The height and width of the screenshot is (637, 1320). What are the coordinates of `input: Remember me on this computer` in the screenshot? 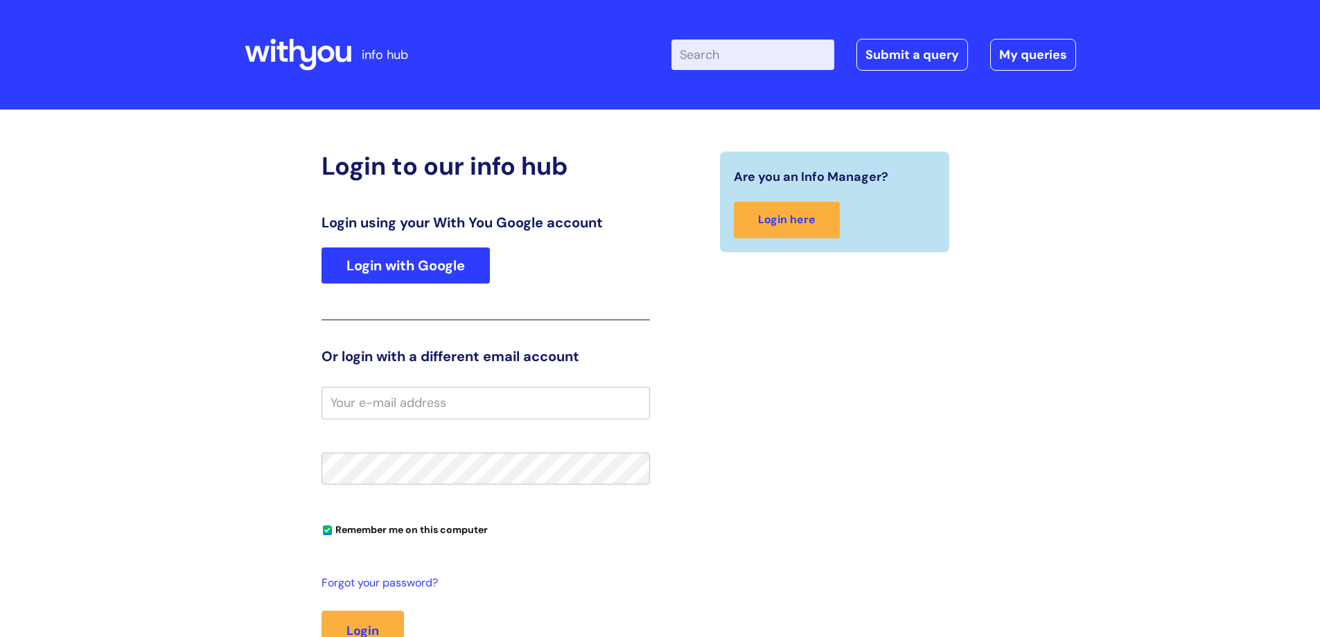 It's located at (327, 530).